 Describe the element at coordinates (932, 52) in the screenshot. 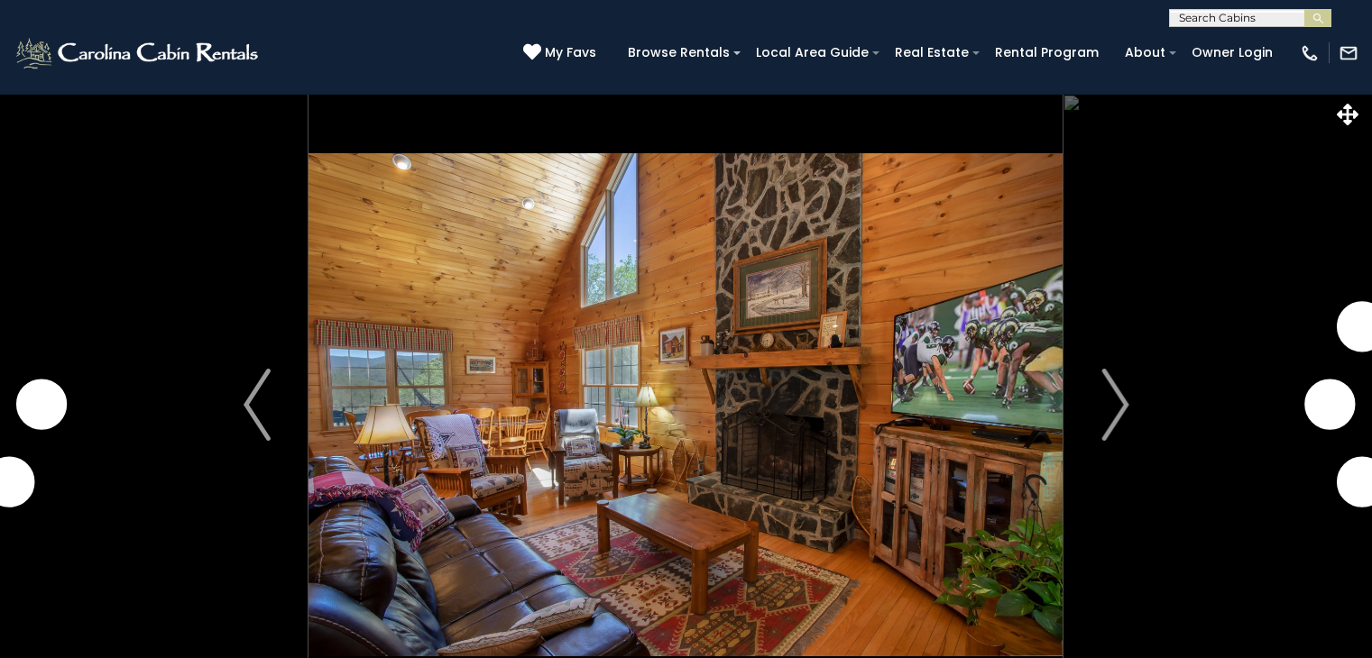

I see `a: Real Estate` at that location.